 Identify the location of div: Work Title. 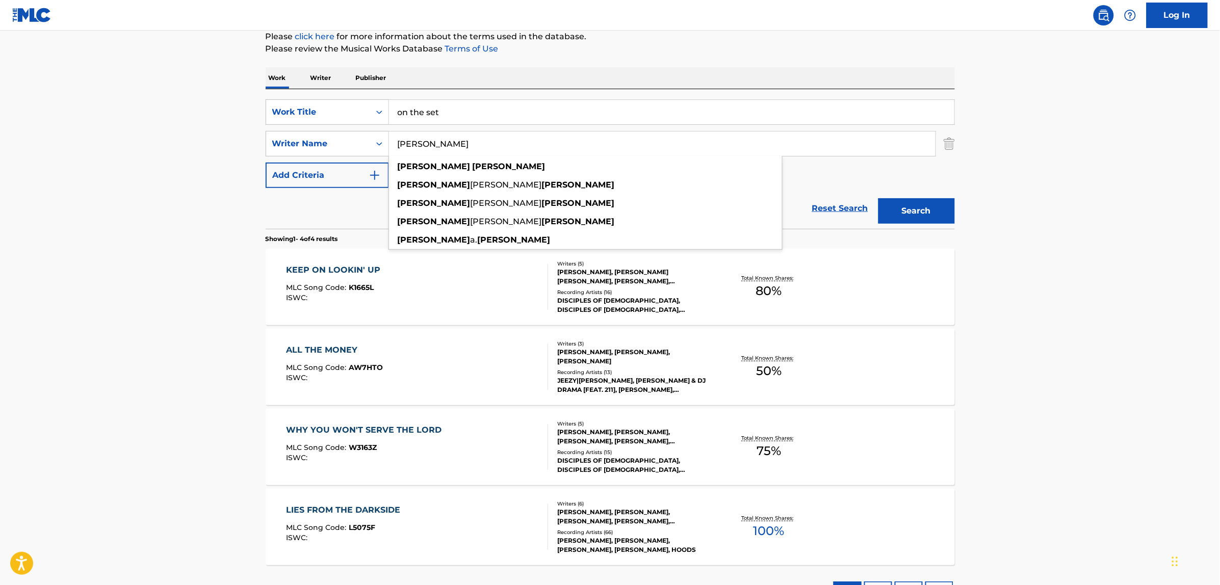
(318, 112).